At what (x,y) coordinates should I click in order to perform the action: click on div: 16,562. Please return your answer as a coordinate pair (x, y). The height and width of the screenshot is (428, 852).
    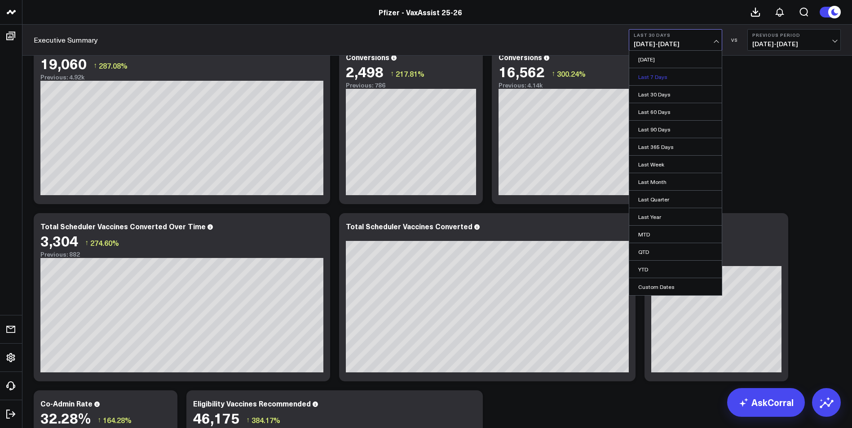
    Looking at the image, I should click on (521, 71).